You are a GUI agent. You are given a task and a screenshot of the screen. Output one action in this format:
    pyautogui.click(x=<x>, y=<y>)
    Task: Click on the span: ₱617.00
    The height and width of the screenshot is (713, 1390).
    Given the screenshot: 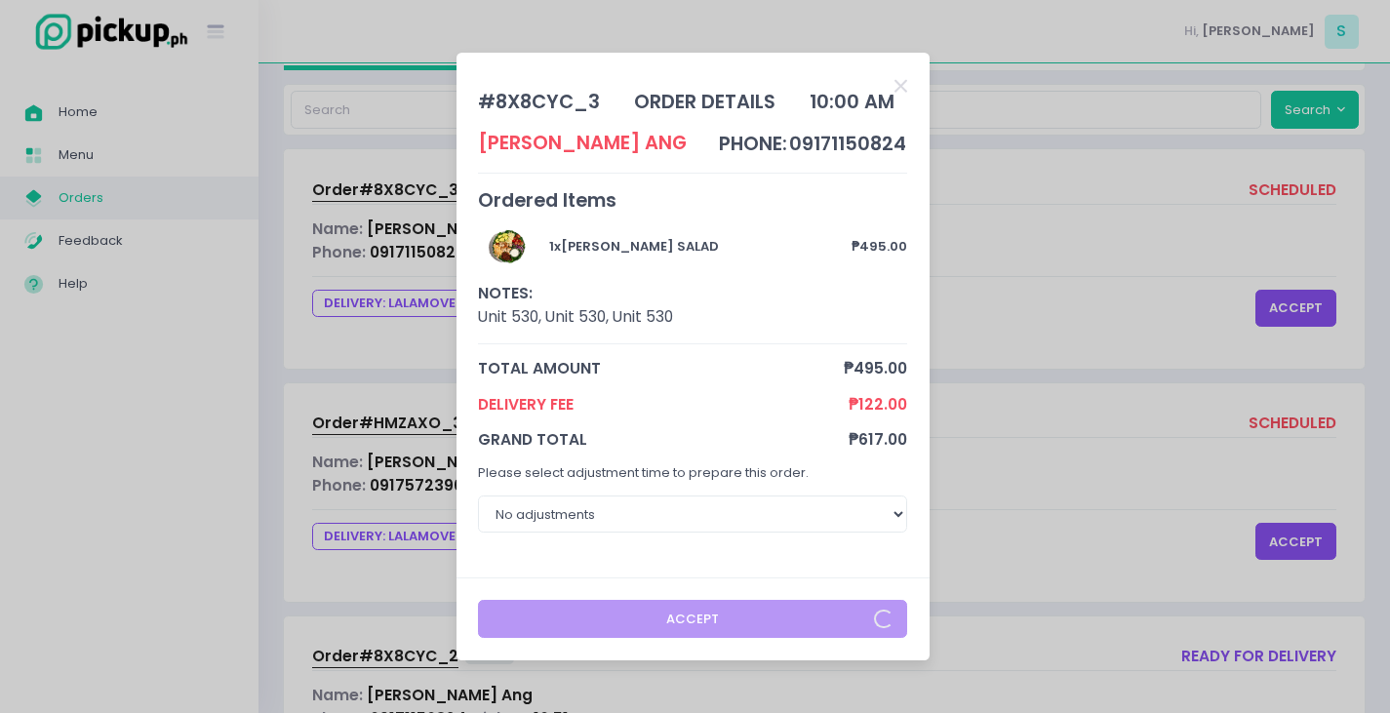 What is the action you would take?
    pyautogui.click(x=878, y=439)
    